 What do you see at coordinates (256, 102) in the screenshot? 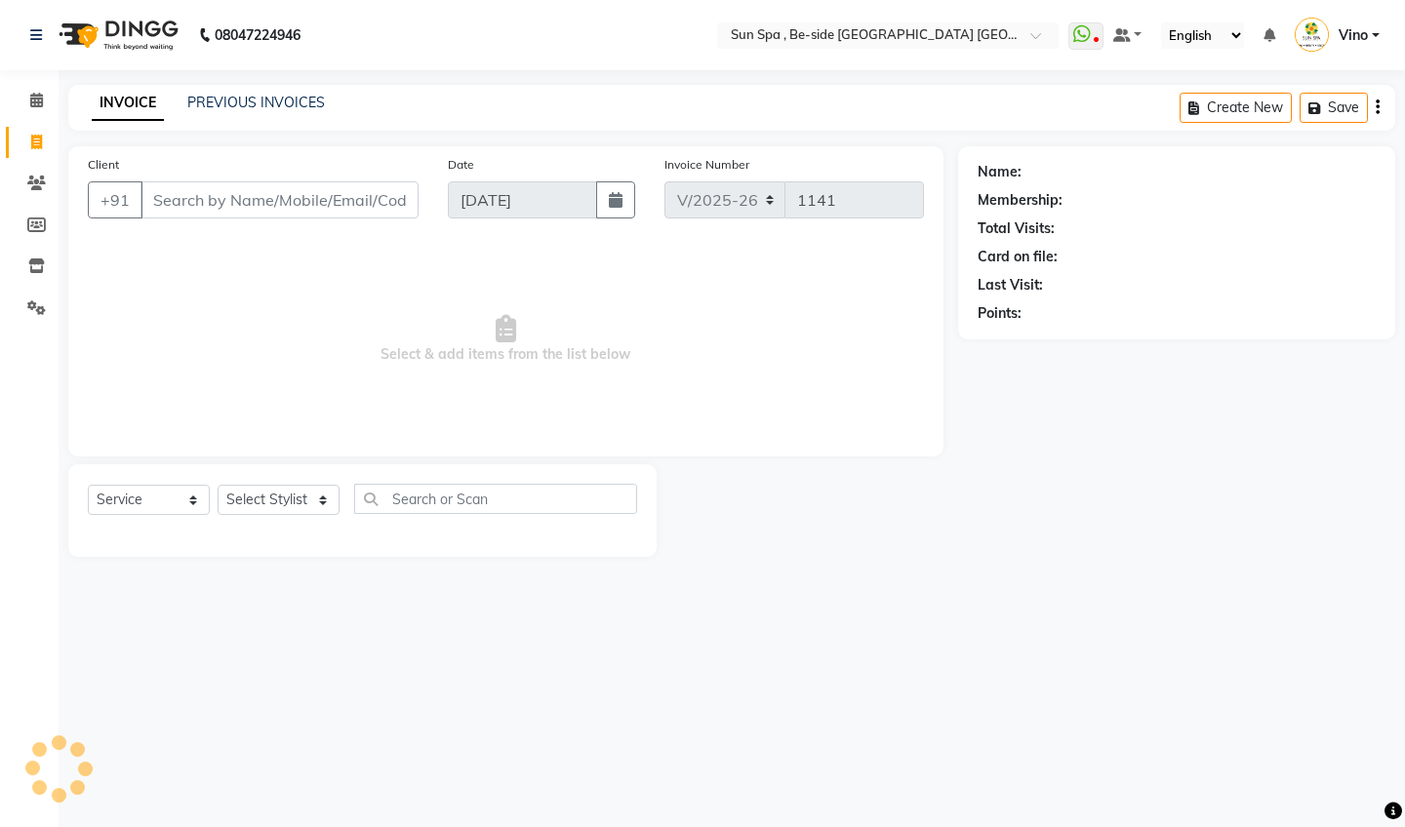
I see `a: PREVIOUS INVOICES` at bounding box center [256, 102].